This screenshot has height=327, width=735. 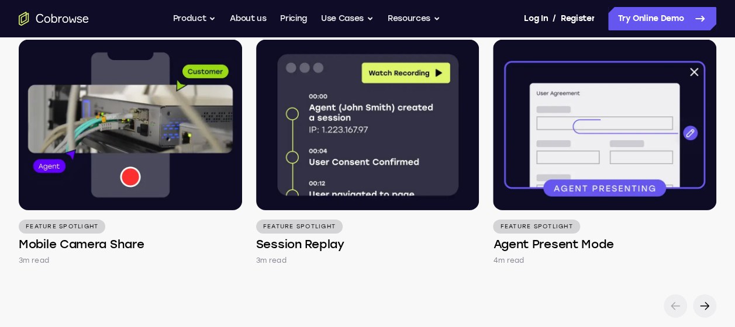 I want to click on button: Product, so click(x=195, y=19).